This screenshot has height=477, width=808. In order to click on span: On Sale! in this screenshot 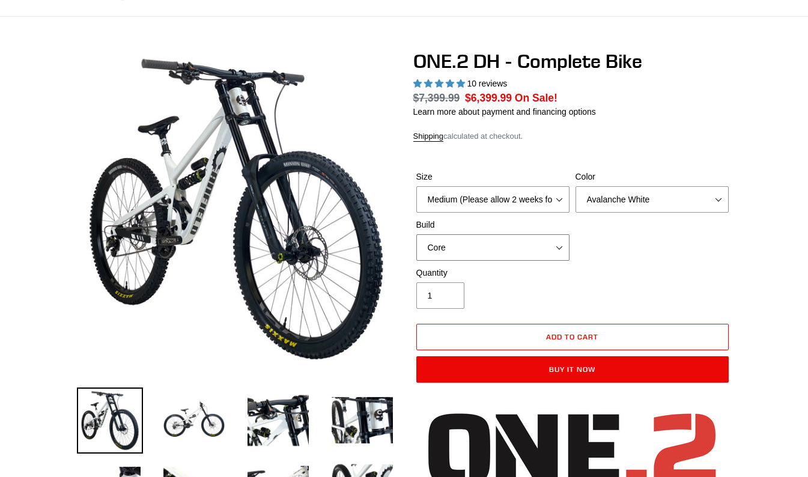, I will do `click(536, 98)`.